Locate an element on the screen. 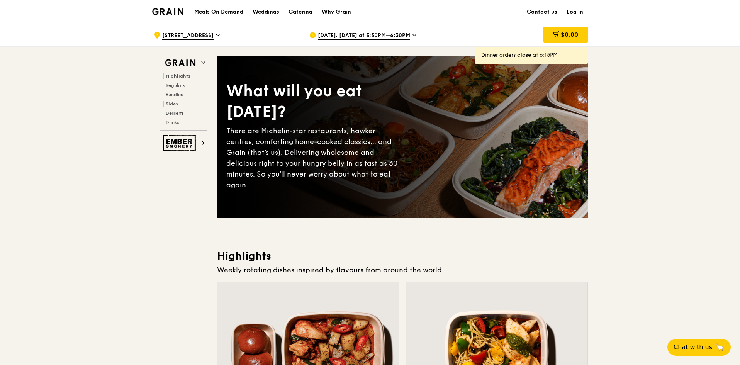  span: Desserts is located at coordinates (175, 113).